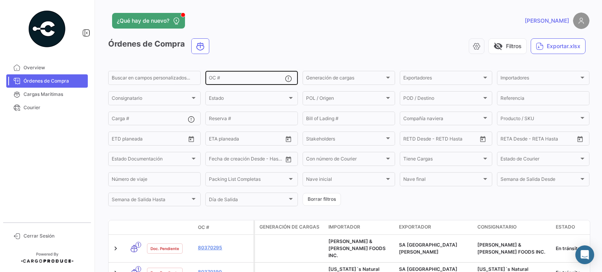 The image size is (602, 272). What do you see at coordinates (47, 108) in the screenshot?
I see `a: Courier` at bounding box center [47, 108].